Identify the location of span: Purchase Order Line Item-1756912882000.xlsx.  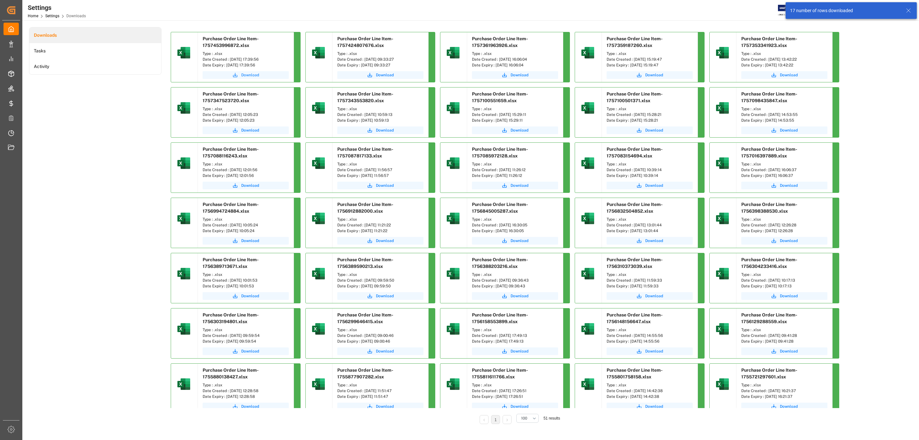
(365, 207).